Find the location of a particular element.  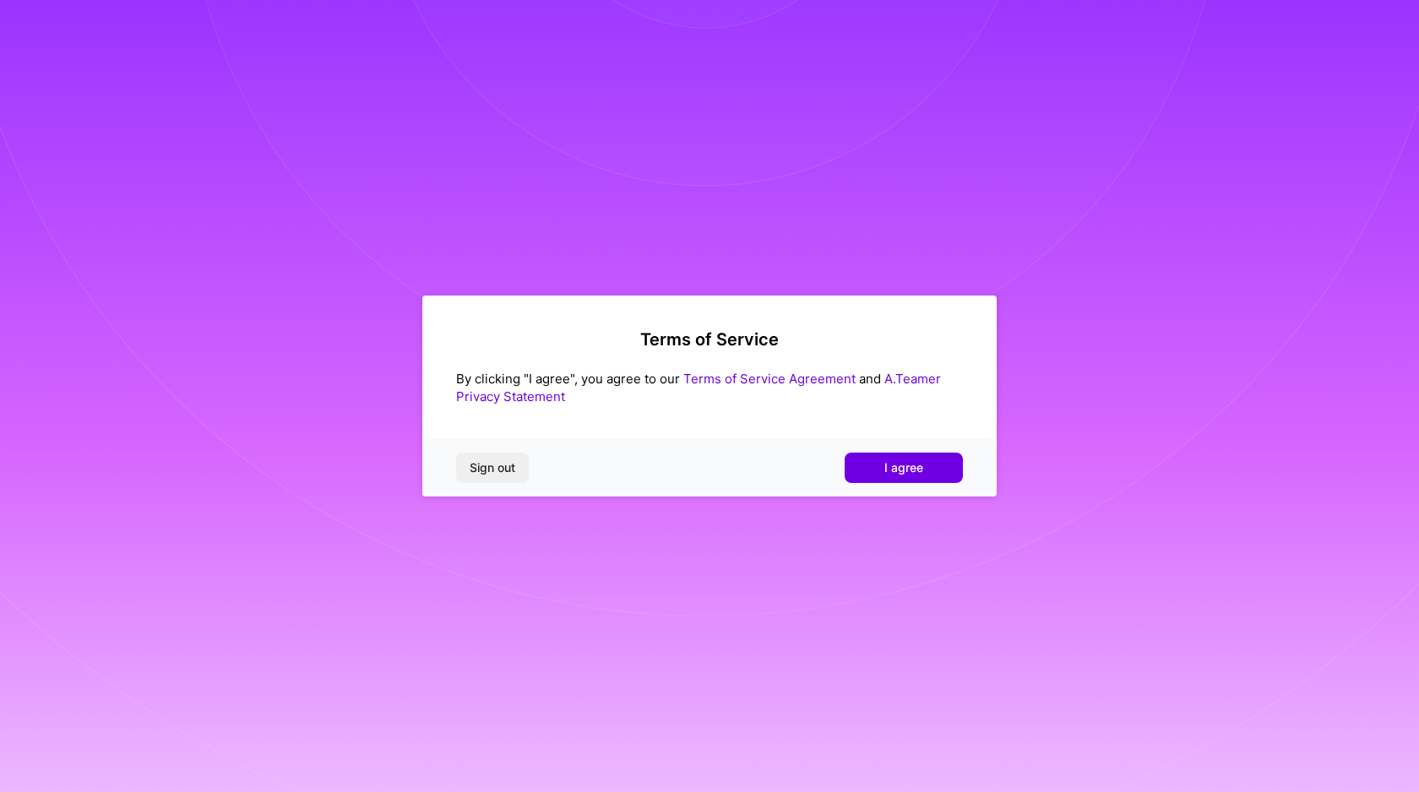

a: Terms of Service Agreement is located at coordinates (769, 378).